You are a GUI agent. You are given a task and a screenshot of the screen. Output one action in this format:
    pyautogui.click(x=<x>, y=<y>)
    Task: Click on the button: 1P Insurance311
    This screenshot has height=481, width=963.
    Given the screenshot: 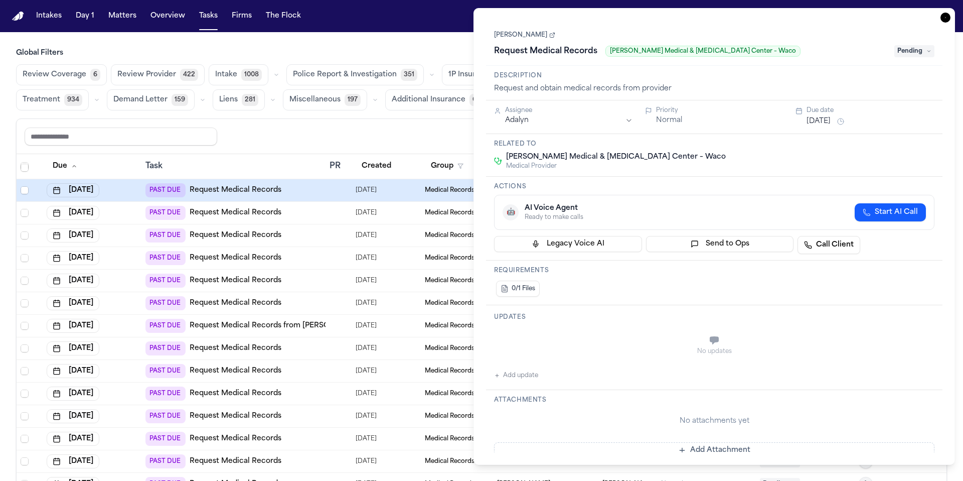 What is the action you would take?
    pyautogui.click(x=480, y=75)
    